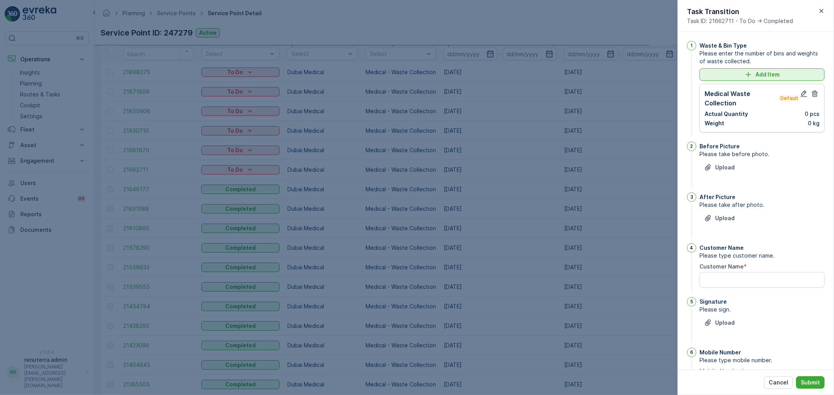 This screenshot has width=834, height=395. What do you see at coordinates (740, 98) in the screenshot?
I see `p: Medical Waste Collection` at bounding box center [740, 98].